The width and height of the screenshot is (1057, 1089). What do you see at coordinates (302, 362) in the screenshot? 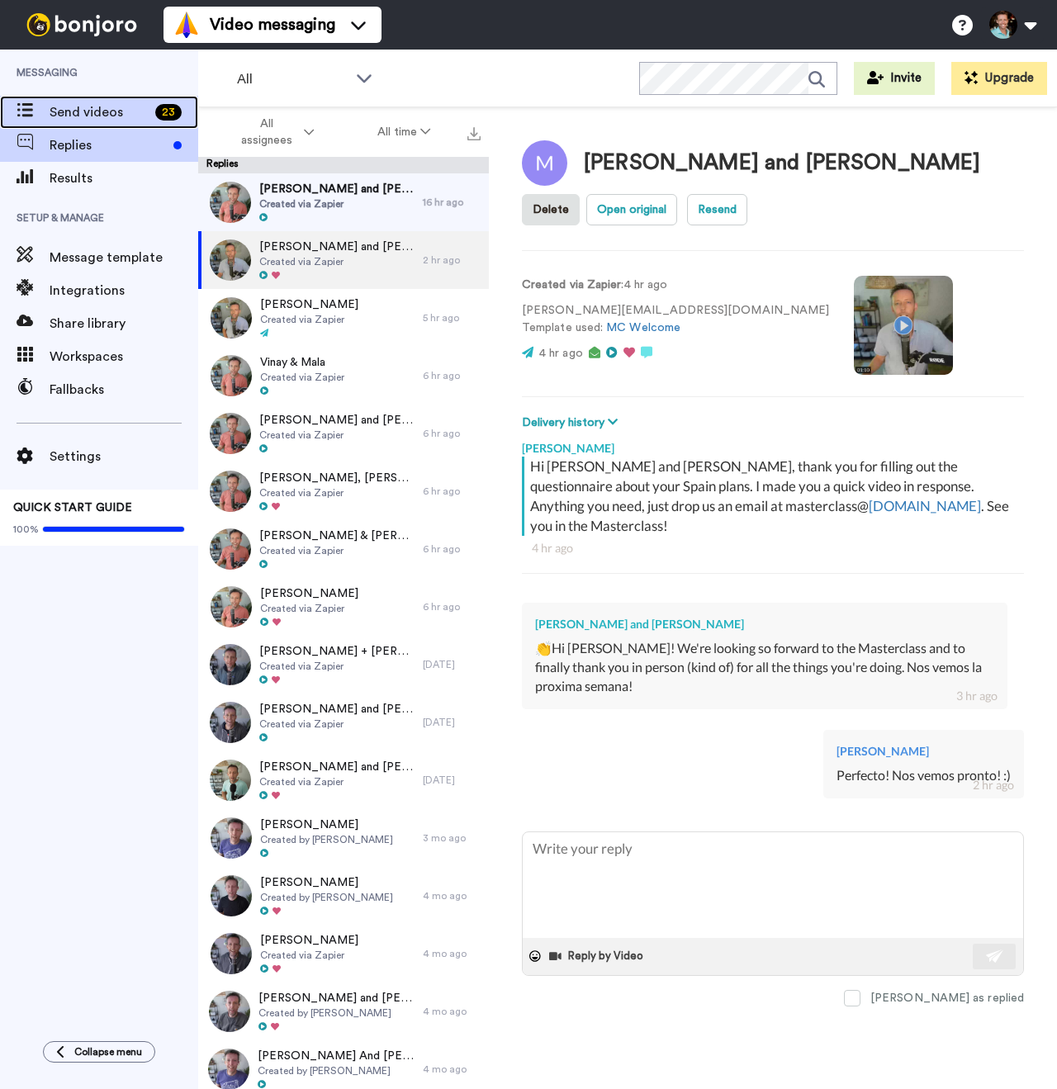
I see `span: Vinay & Mala` at bounding box center [302, 362].